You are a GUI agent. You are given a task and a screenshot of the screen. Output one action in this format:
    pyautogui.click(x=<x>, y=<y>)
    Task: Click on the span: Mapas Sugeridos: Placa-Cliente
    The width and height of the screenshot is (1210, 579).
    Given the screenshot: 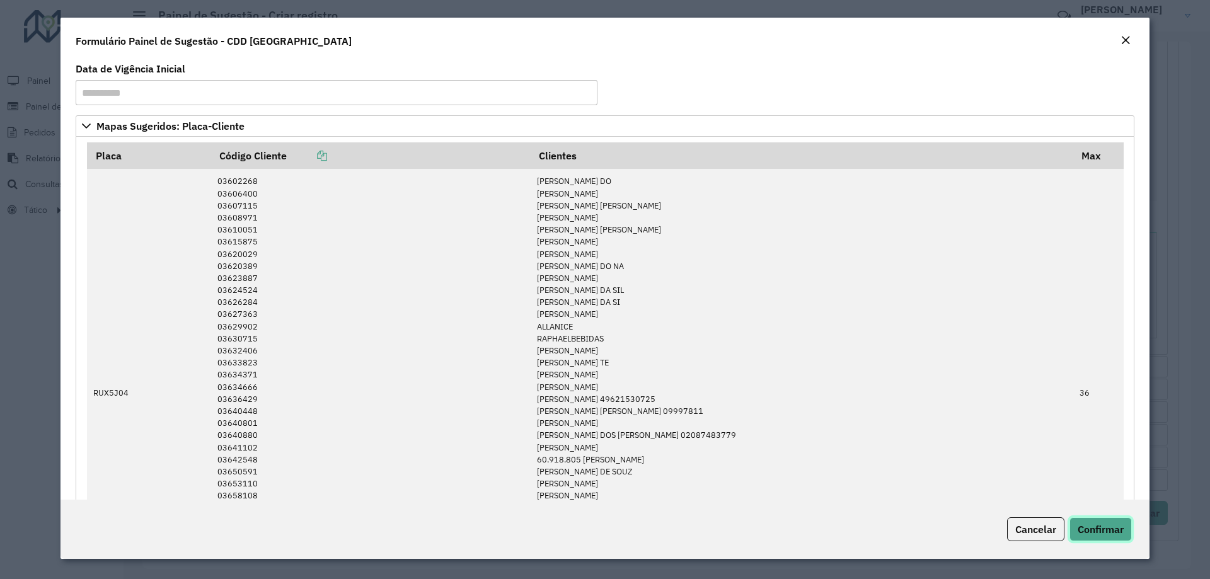 What is the action you would take?
    pyautogui.click(x=170, y=126)
    